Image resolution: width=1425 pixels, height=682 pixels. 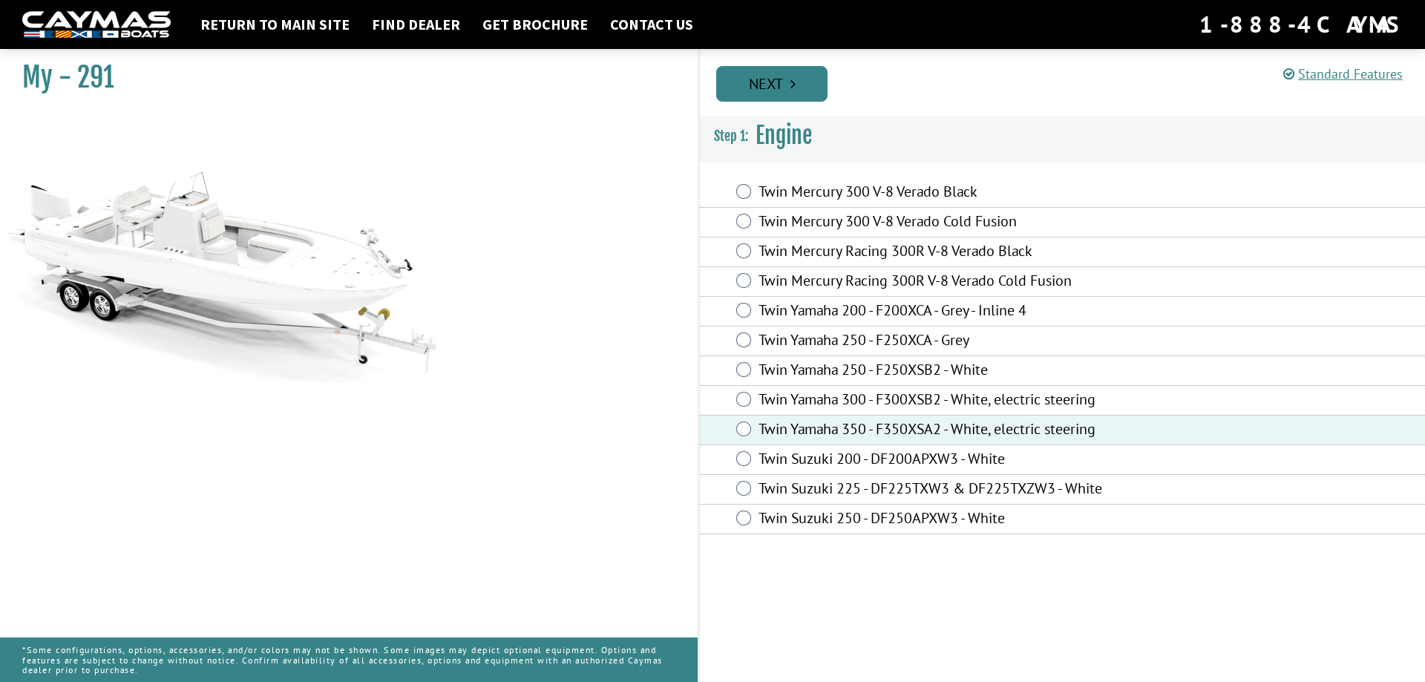 I want to click on label: Twin Suzuki 200 - DF200APXW3 - White, so click(x=958, y=460).